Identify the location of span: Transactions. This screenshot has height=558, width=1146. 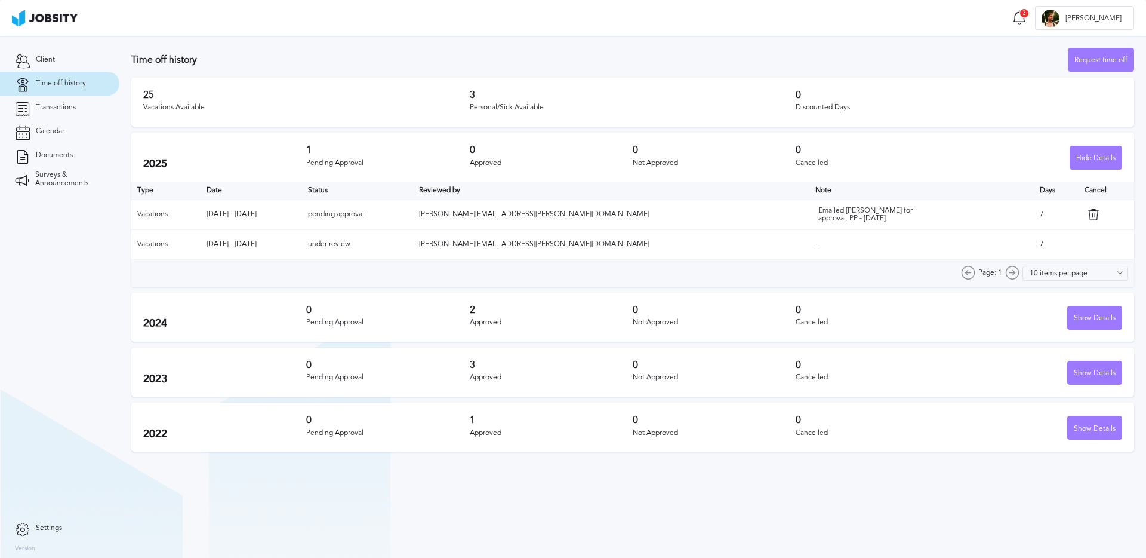
(56, 107).